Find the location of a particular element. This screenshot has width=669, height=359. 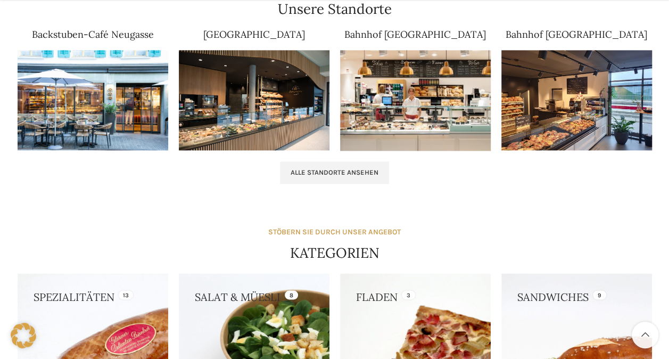

a: Scroll to top button is located at coordinates (645, 335).